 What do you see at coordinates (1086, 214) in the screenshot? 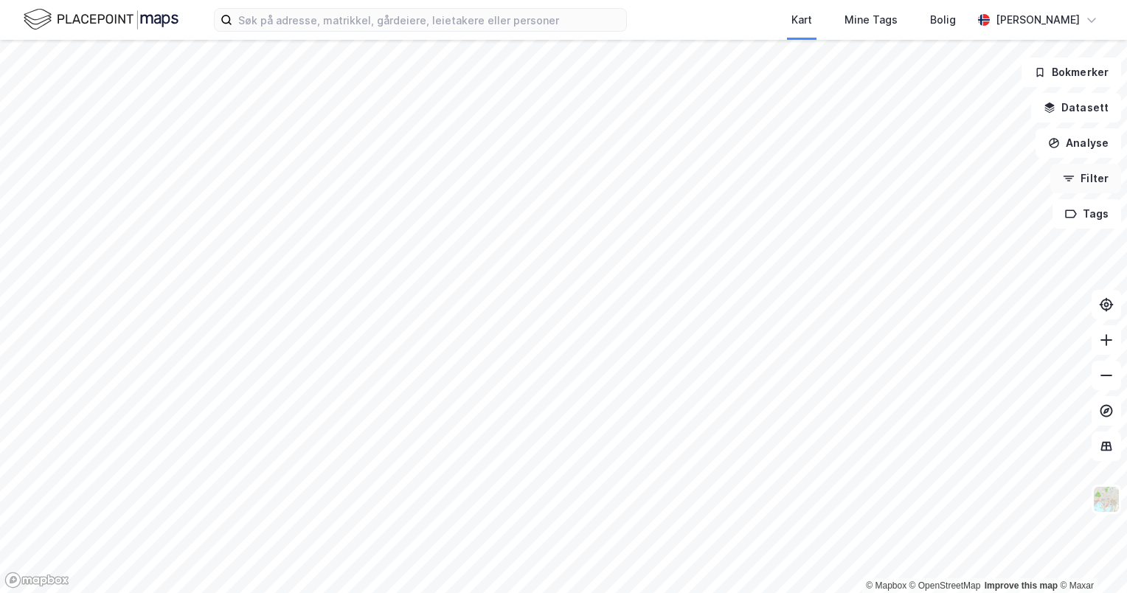
I see `button: Tags` at bounding box center [1086, 214].